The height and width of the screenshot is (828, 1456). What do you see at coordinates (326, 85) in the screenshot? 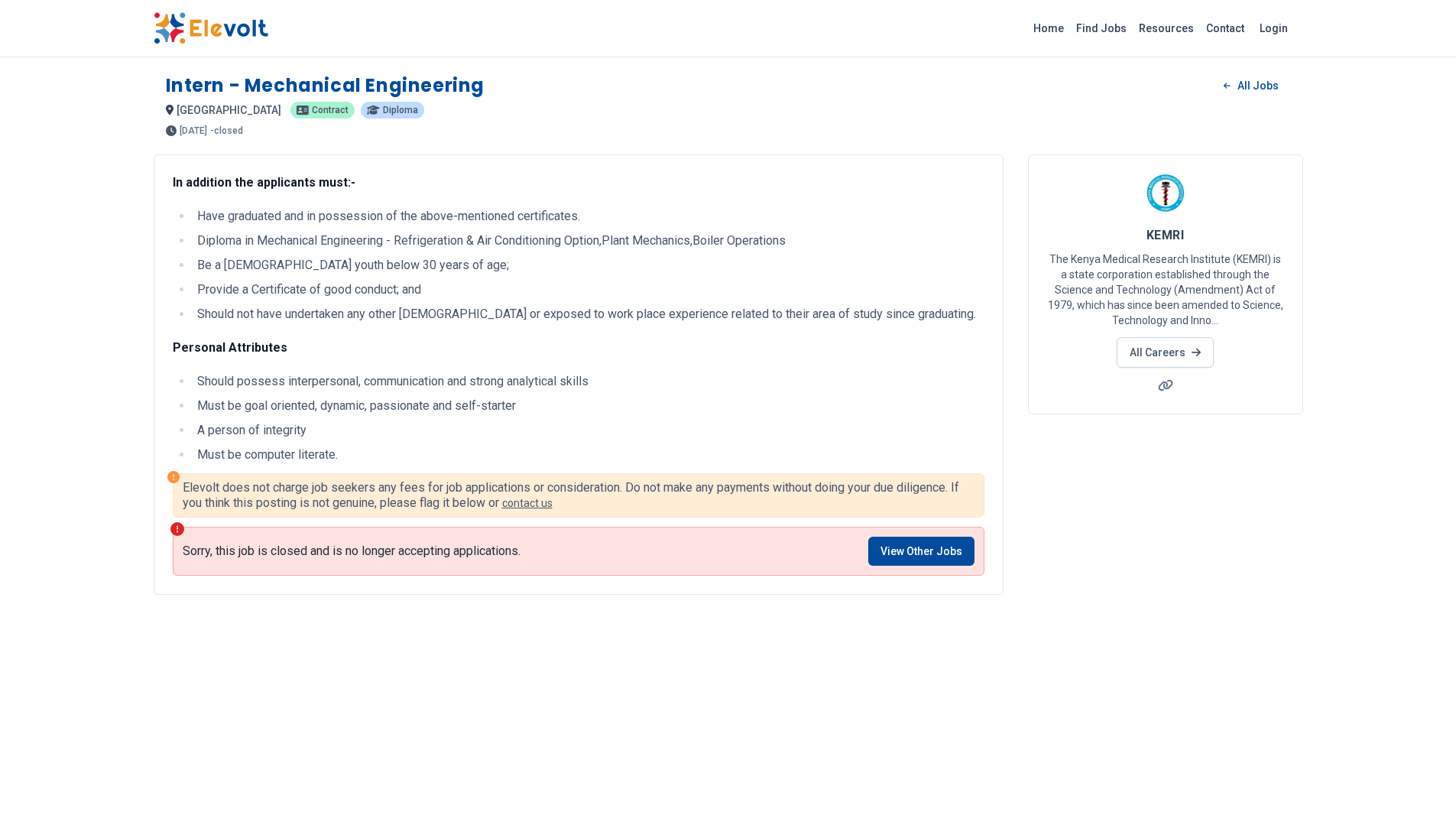
I see `h1: Intern - Mechanical Engineering` at bounding box center [326, 85].